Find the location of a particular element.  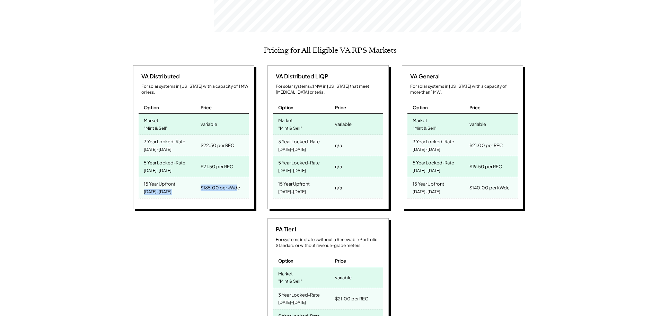

div: VA Distributed LIQP is located at coordinates (301, 76).